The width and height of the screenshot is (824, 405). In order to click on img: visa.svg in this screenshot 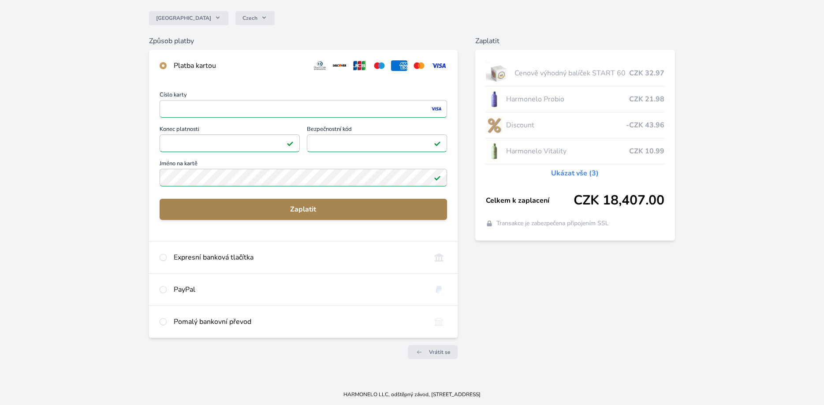, I will do `click(438, 66)`.